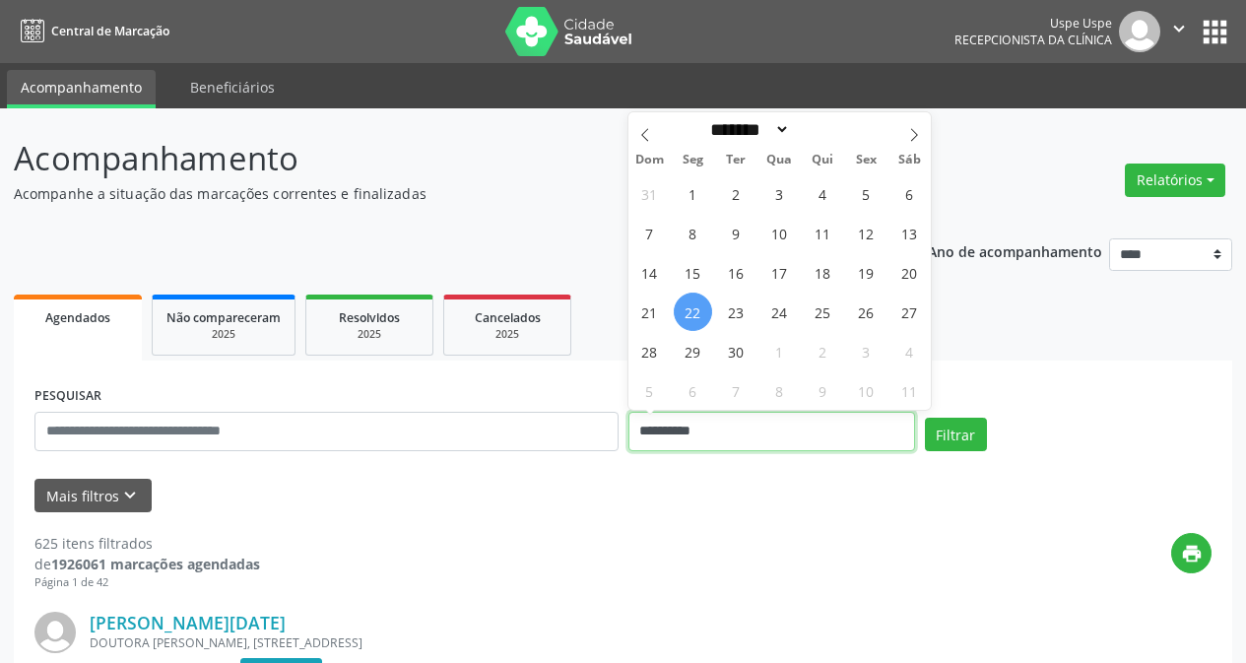 The image size is (1246, 663). What do you see at coordinates (779, 160) in the screenshot?
I see `span: Qua` at bounding box center [779, 160].